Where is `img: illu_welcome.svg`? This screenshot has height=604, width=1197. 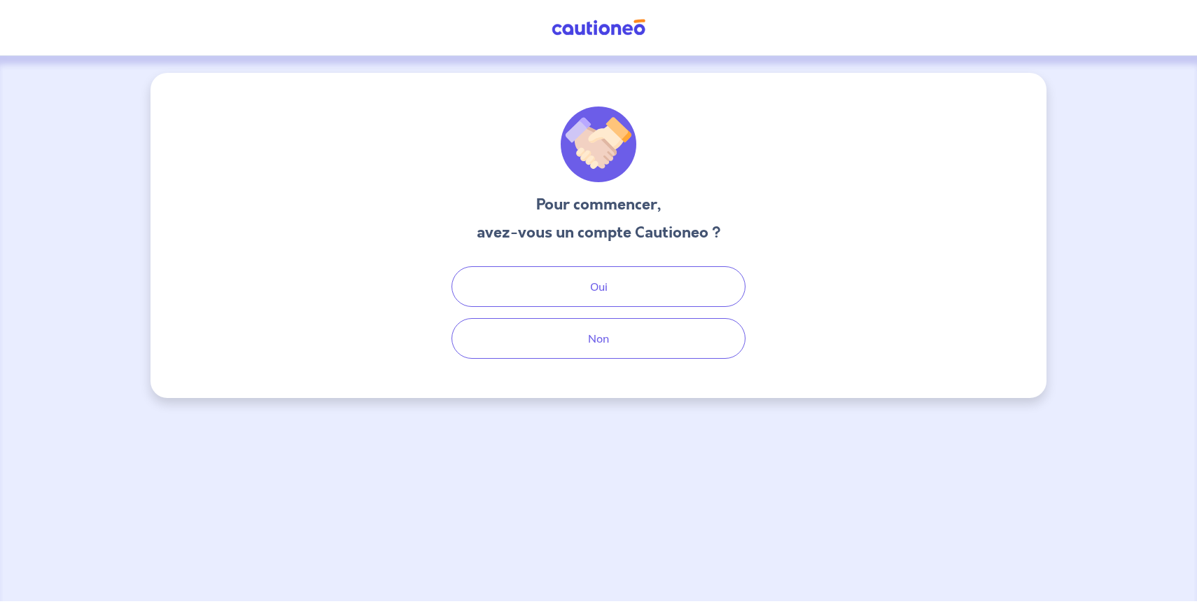 img: illu_welcome.svg is located at coordinates (599, 144).